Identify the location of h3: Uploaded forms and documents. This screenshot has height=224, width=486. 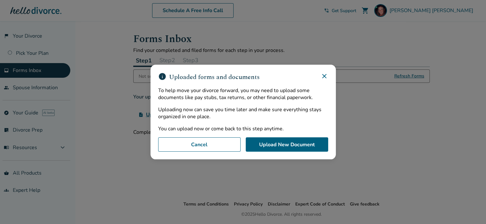
(209, 77).